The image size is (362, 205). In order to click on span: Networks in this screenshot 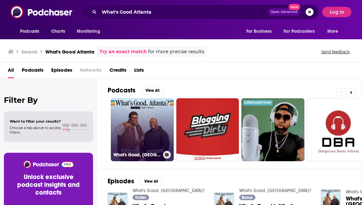, I will do `click(91, 71)`.